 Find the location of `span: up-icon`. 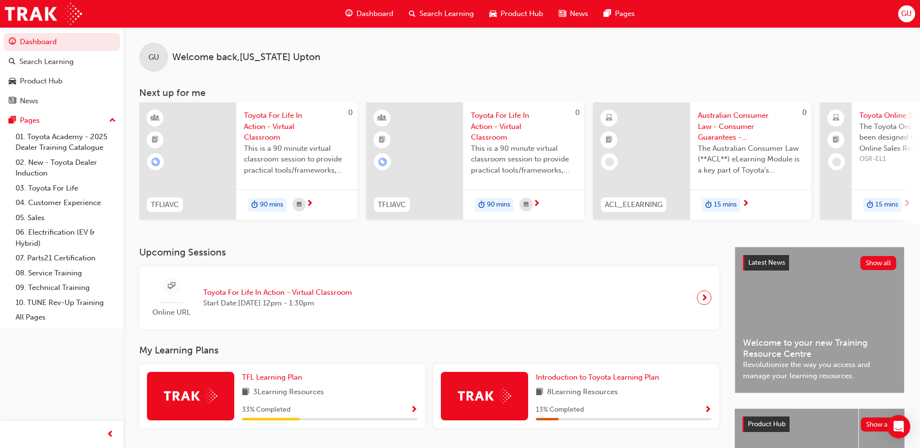

span: up-icon is located at coordinates (113, 121).